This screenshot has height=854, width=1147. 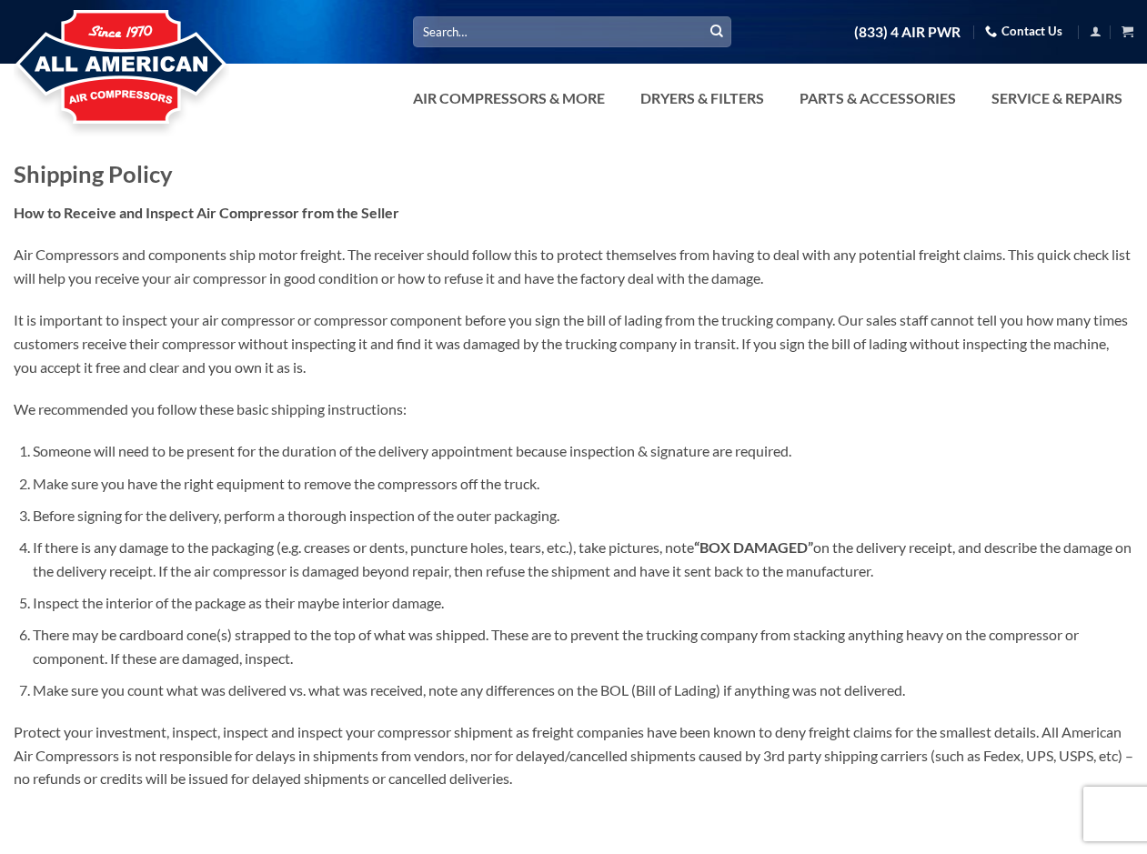 What do you see at coordinates (1127, 31) in the screenshot?
I see `a: View cart` at bounding box center [1127, 31].